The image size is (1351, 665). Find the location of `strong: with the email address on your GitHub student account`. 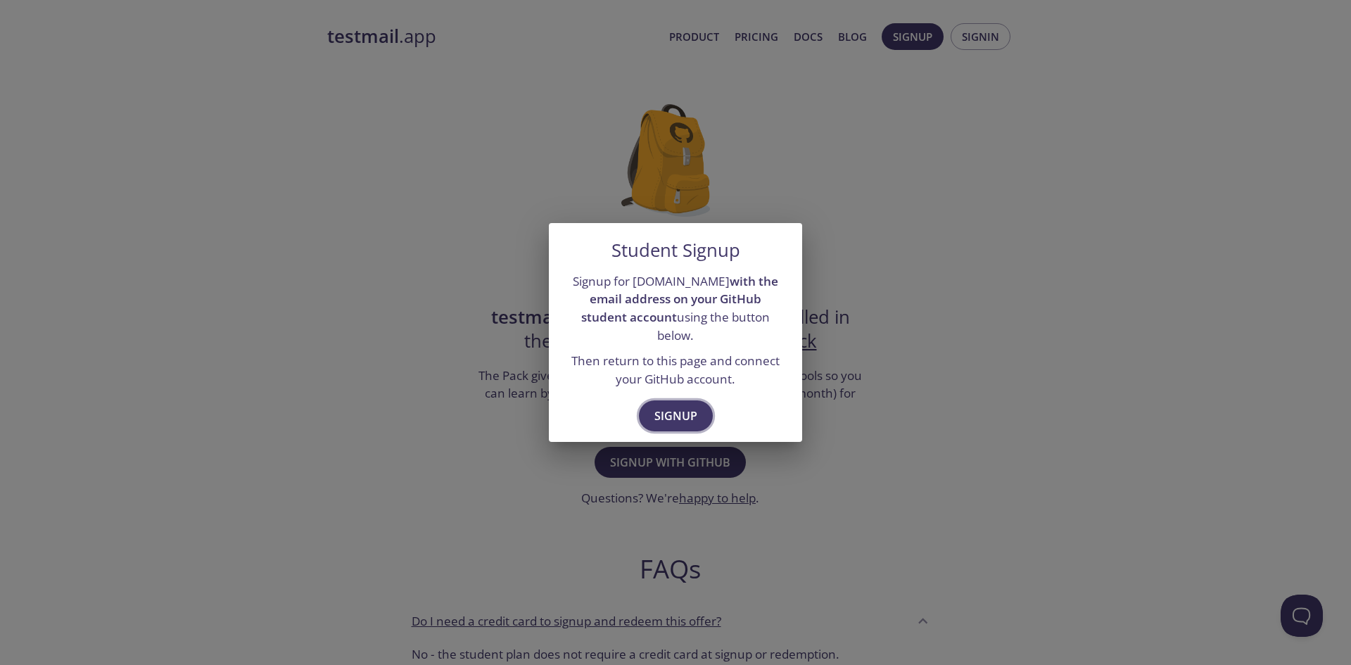

strong: with the email address on your GitHub student account is located at coordinates (680, 299).